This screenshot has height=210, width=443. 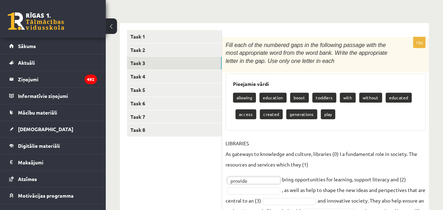 I want to click on p: allowing, so click(x=244, y=97).